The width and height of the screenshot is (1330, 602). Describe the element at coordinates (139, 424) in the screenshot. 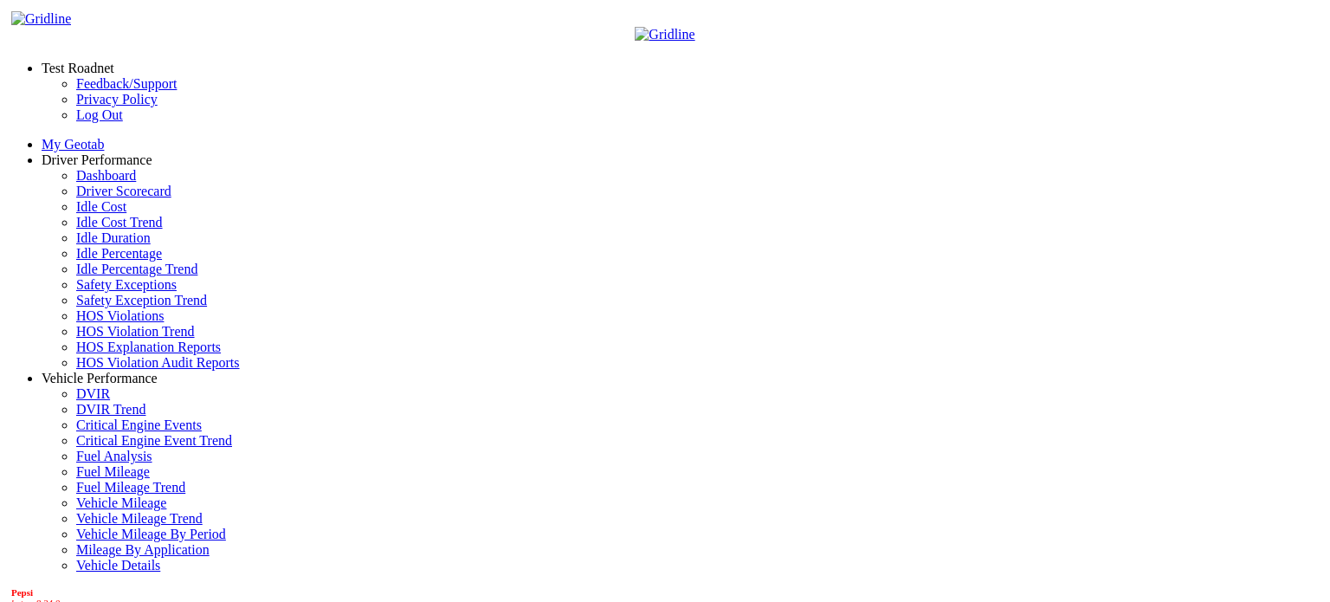

I see `a: Critical Engine Events` at that location.